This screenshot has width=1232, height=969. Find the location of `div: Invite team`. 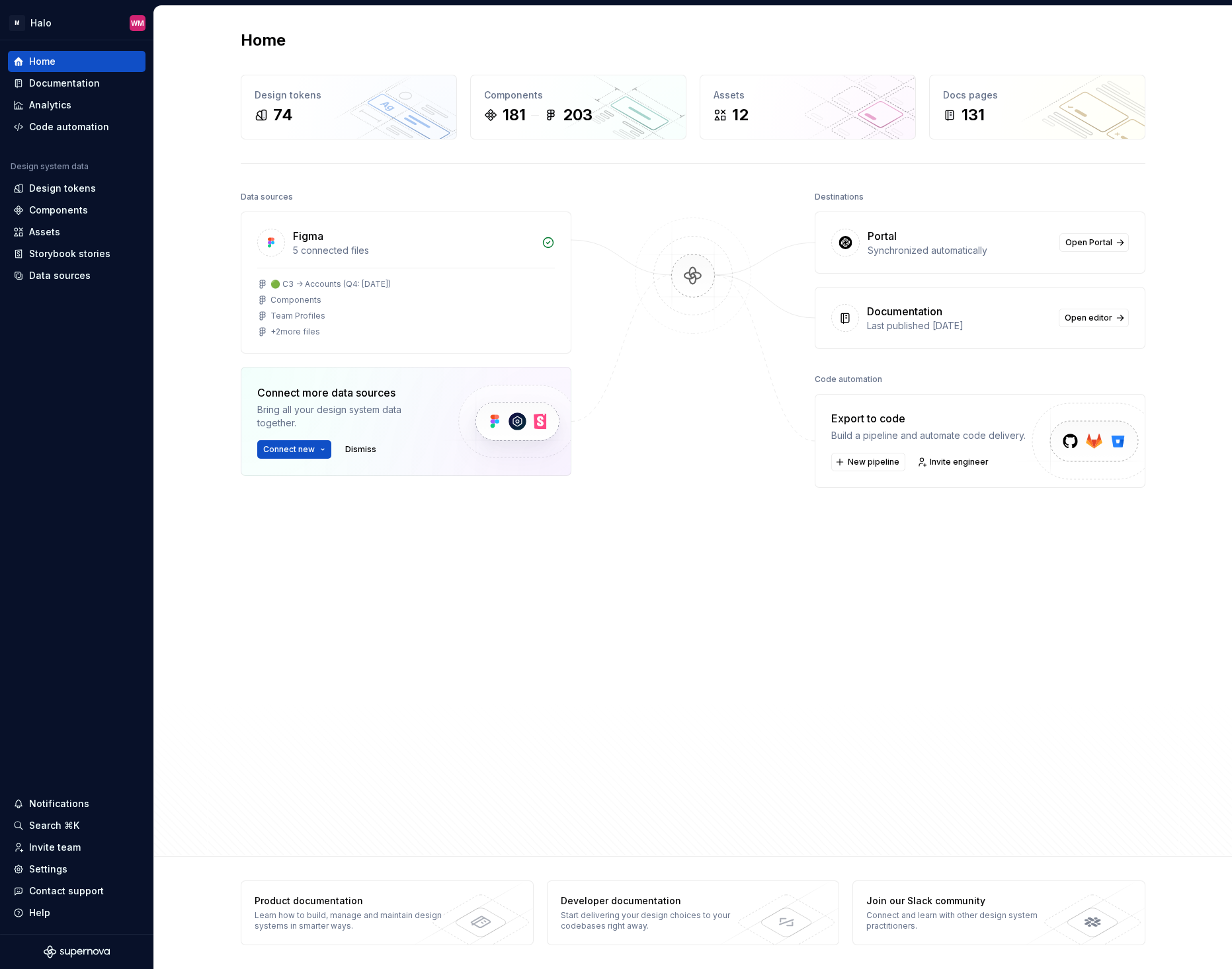

div: Invite team is located at coordinates (55, 847).